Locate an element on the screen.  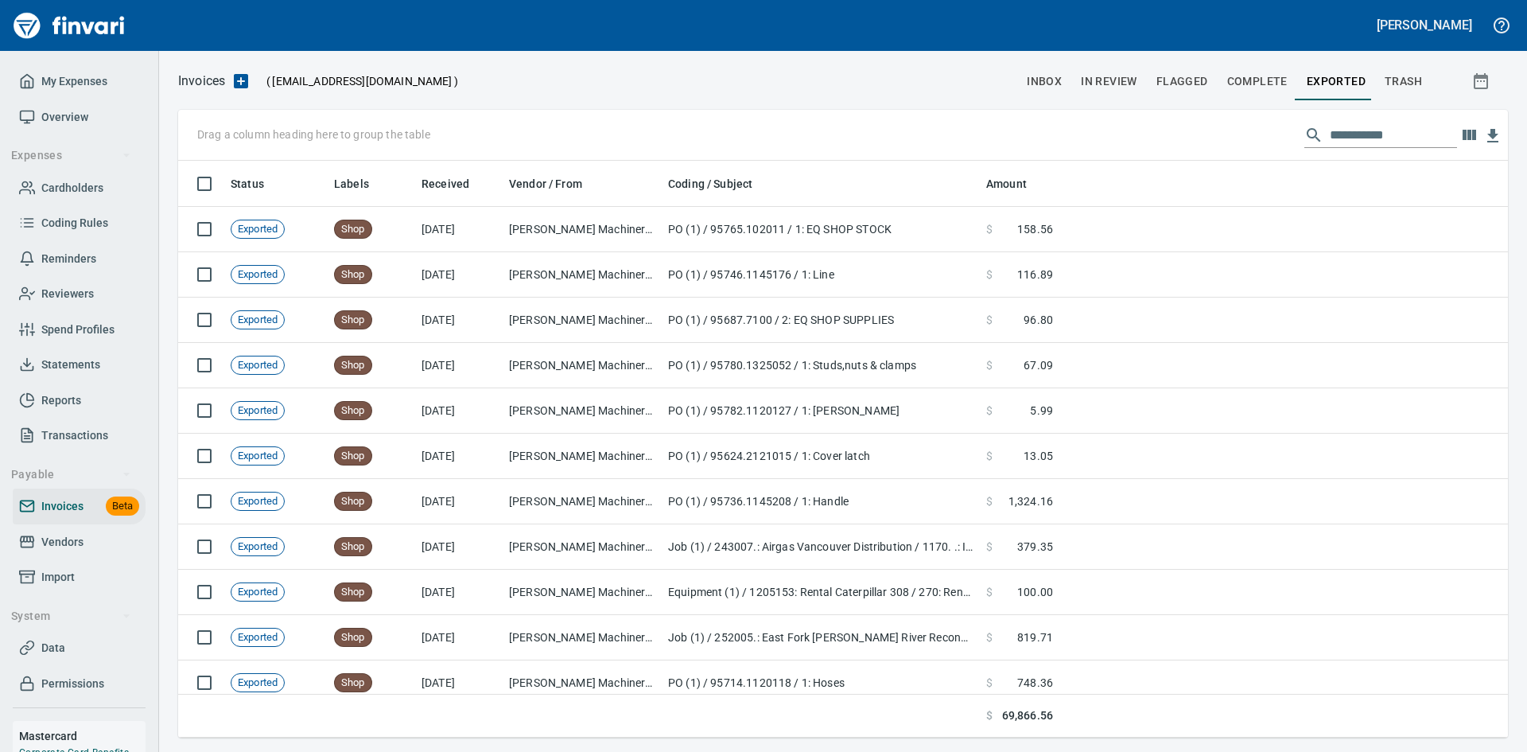
span: Cardholders is located at coordinates (72, 188).